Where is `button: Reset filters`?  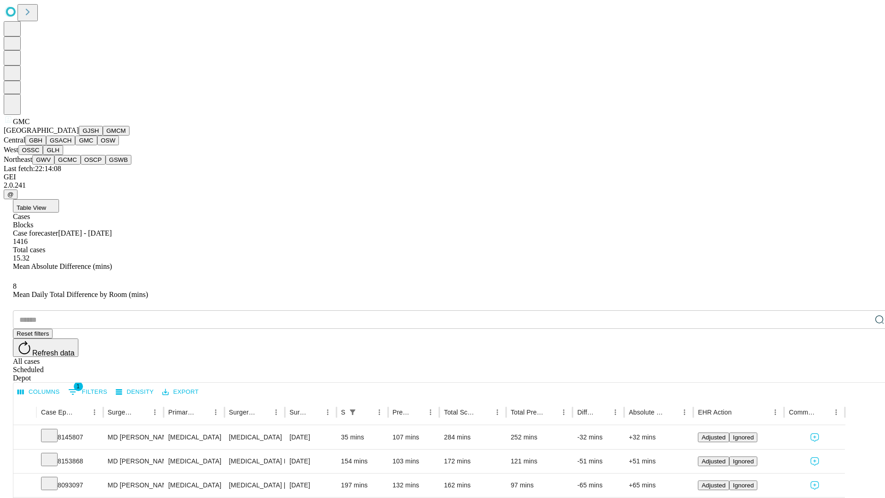
button: Reset filters is located at coordinates (33, 333).